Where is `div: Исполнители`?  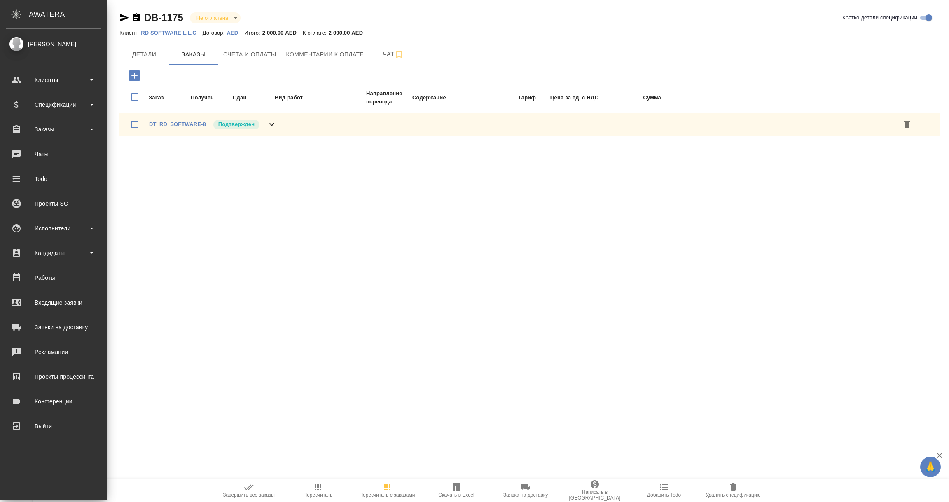
div: Исполнители is located at coordinates (54, 228).